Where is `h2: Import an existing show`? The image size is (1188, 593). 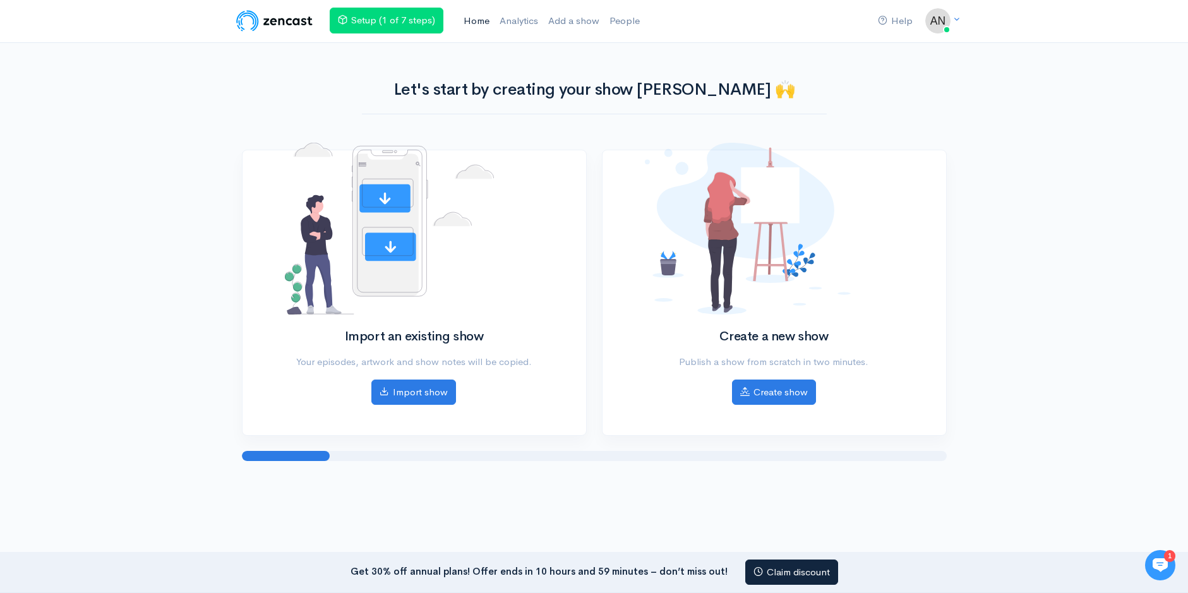
h2: Import an existing show is located at coordinates (414, 337).